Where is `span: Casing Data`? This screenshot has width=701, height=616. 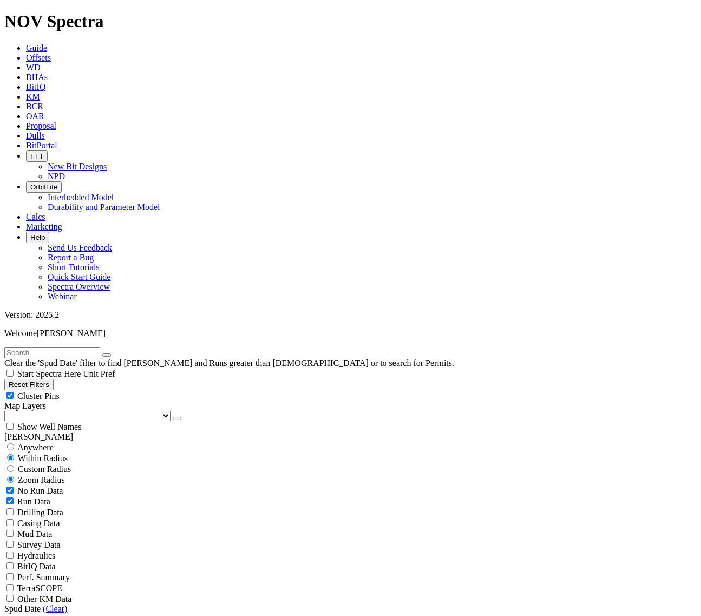 span: Casing Data is located at coordinates (38, 523).